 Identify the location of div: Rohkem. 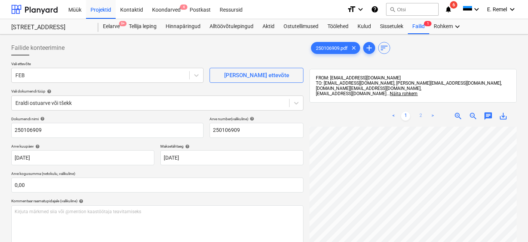
(447, 27).